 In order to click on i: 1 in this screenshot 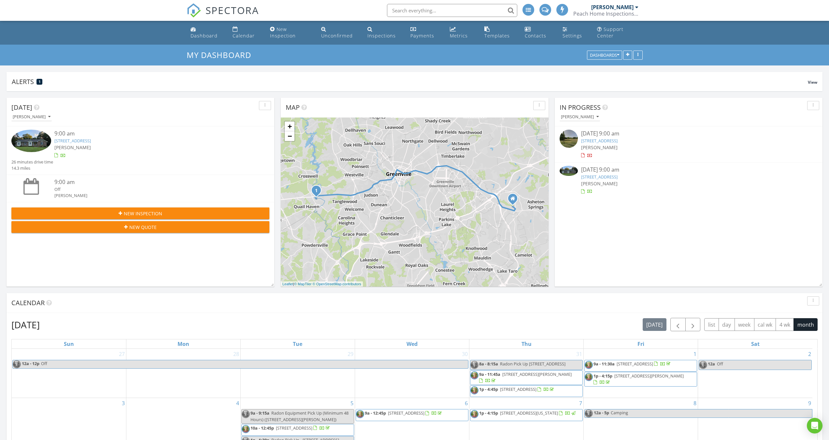, I will do `click(316, 191)`.